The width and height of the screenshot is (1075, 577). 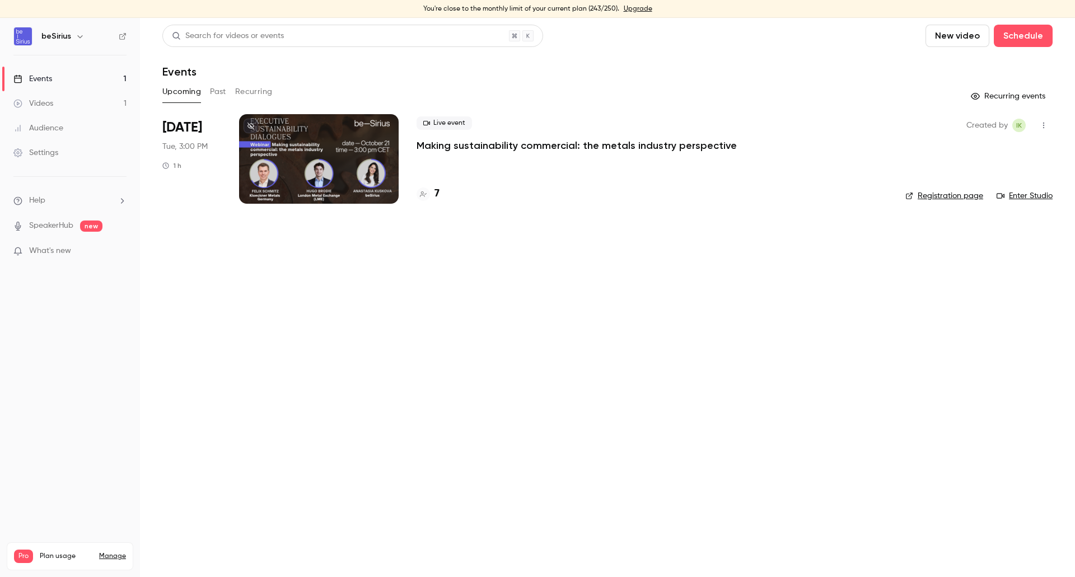 I want to click on button: Schedule, so click(x=1023, y=36).